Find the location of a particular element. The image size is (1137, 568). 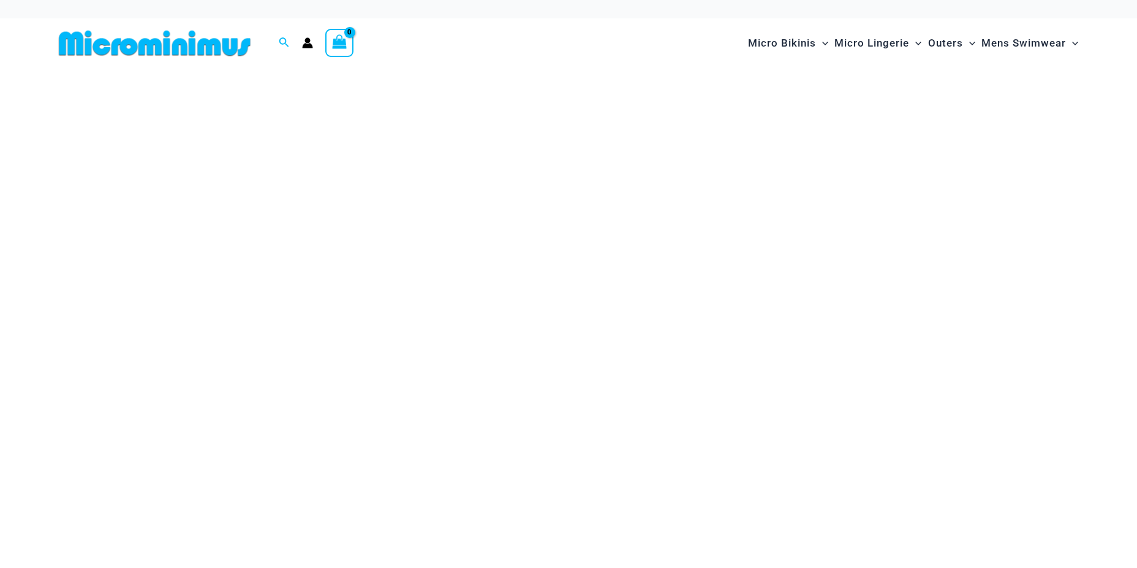

span: Mens Swimwear is located at coordinates (1024, 43).